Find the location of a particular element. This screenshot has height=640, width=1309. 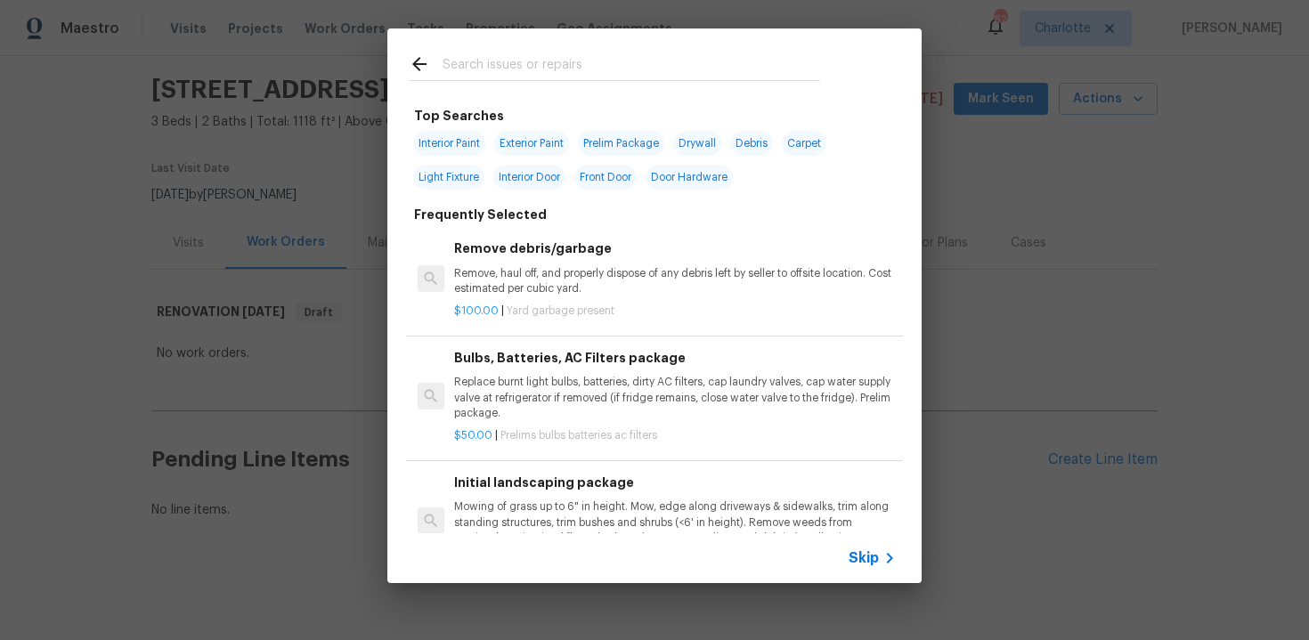

span: Light Fixture is located at coordinates (449, 177).